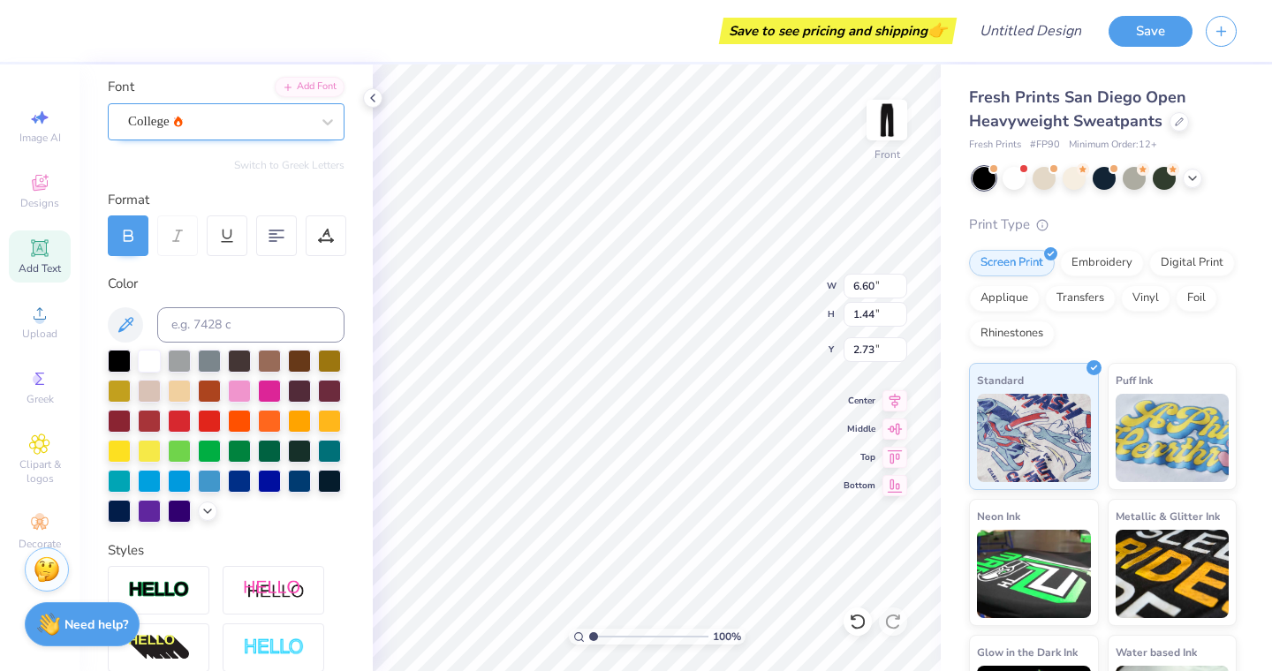 Image resolution: width=1272 pixels, height=671 pixels. Describe the element at coordinates (40, 334) in the screenshot. I see `span: Upload` at that location.